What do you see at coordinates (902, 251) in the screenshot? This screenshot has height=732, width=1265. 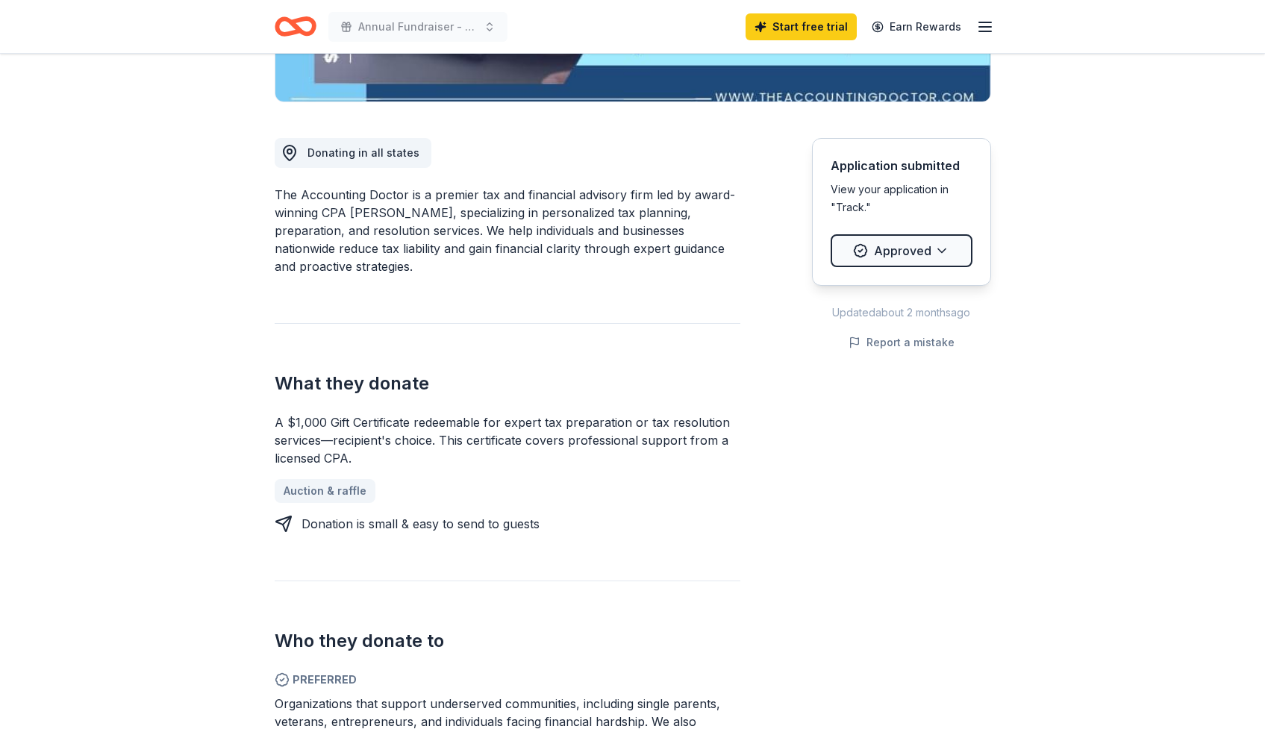 I see `span: Approved` at bounding box center [902, 251].